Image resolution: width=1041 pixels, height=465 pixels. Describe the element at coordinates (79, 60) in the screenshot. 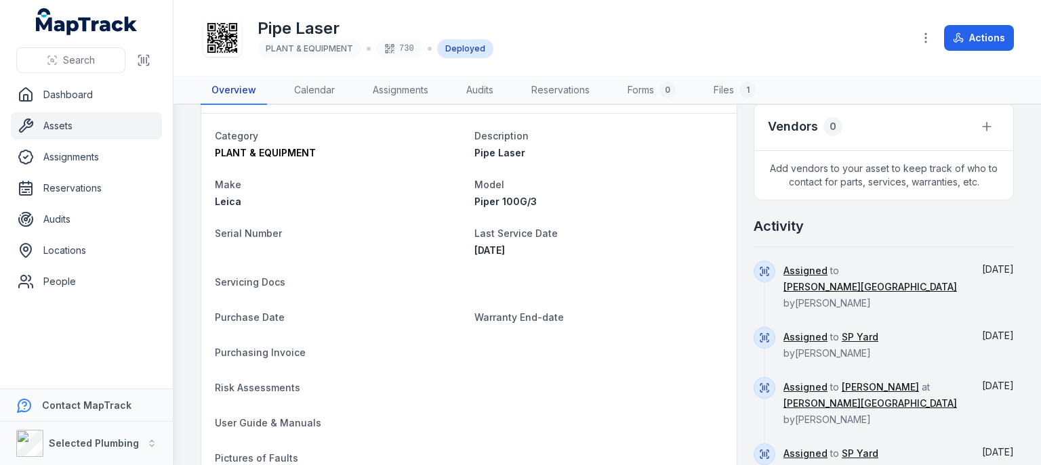

I see `span: Search` at that location.